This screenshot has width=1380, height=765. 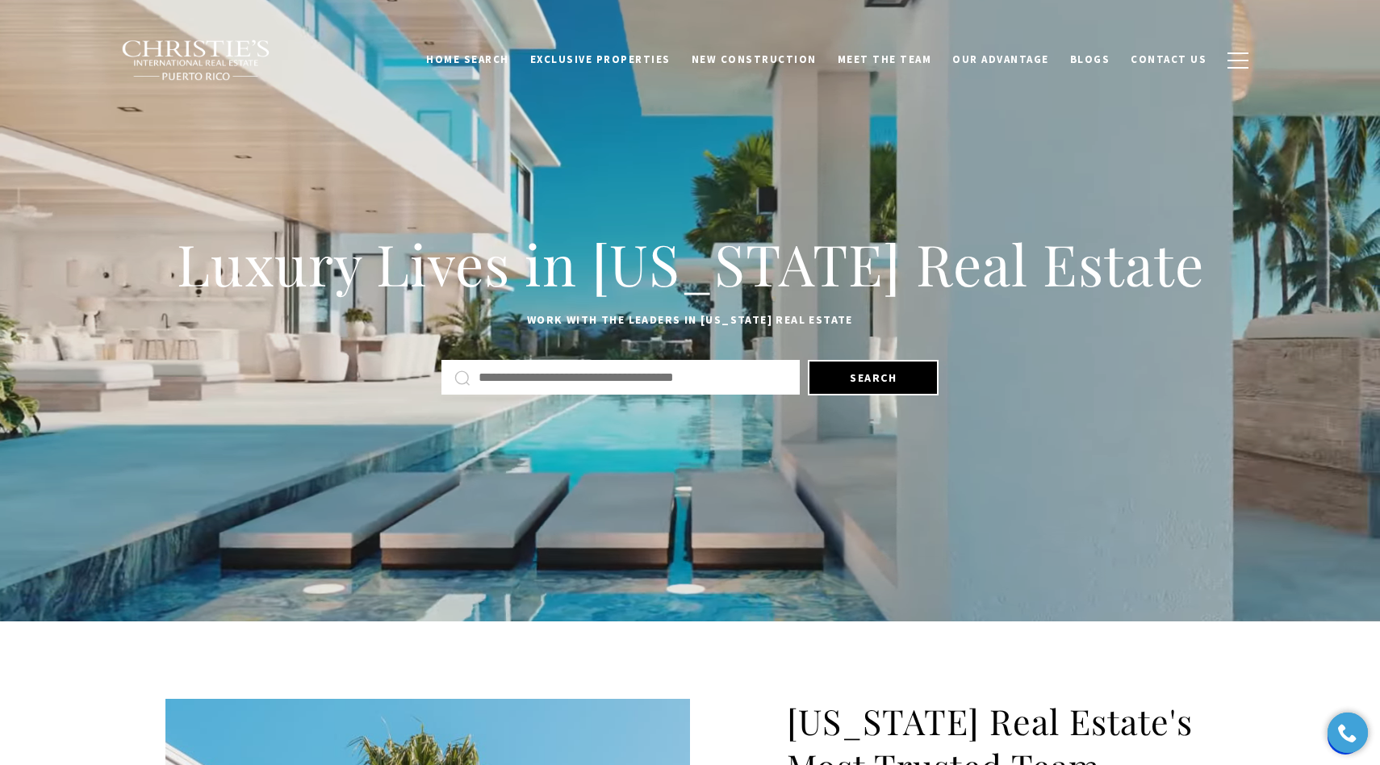 I want to click on a: Home Search, so click(x=467, y=60).